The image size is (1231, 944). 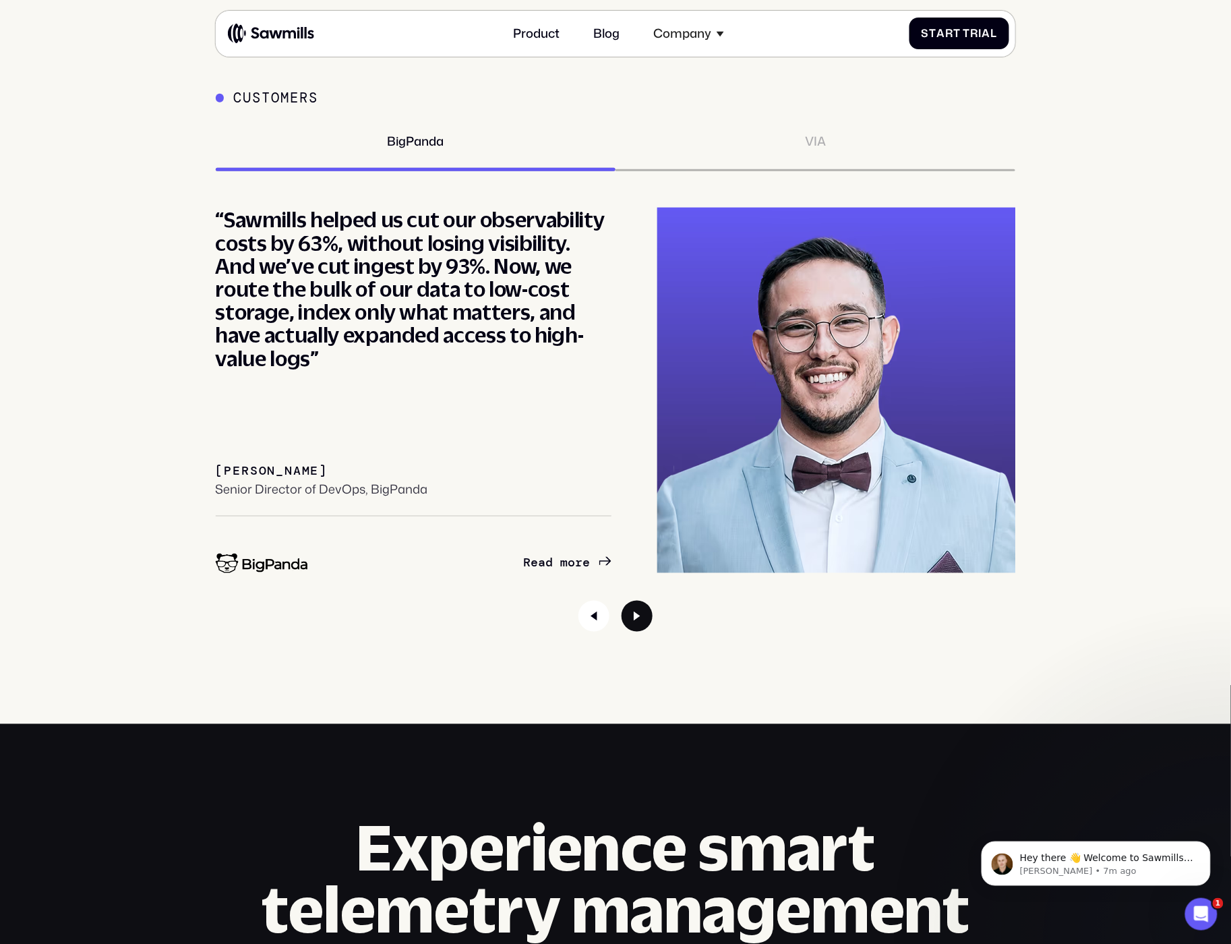 I want to click on div: Customers, so click(x=276, y=98).